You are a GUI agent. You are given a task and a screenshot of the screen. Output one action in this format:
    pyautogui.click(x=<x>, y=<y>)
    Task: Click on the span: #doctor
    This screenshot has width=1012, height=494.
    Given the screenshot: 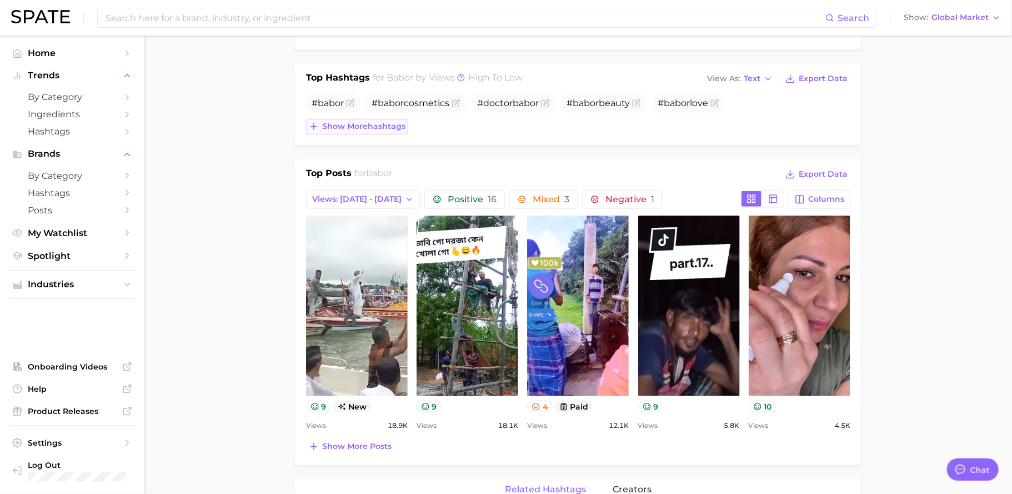 What is the action you would take?
    pyautogui.click(x=508, y=103)
    